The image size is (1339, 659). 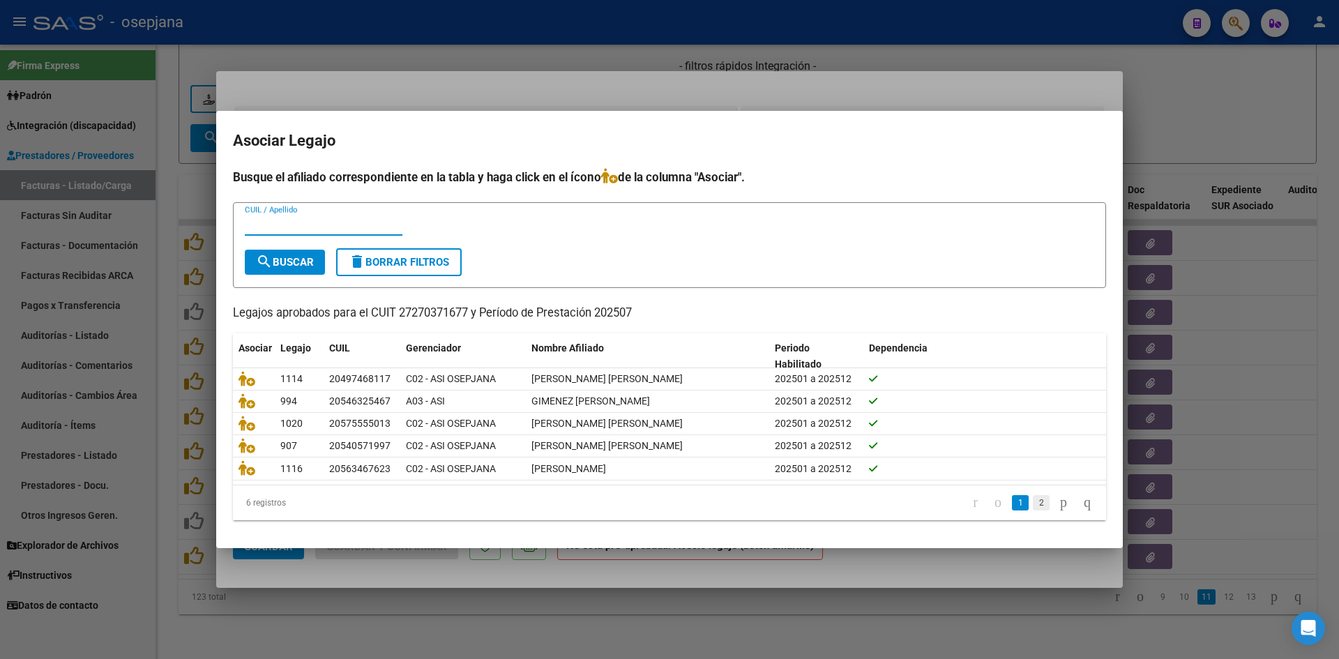 I want to click on div: 20540571997, so click(x=360, y=446).